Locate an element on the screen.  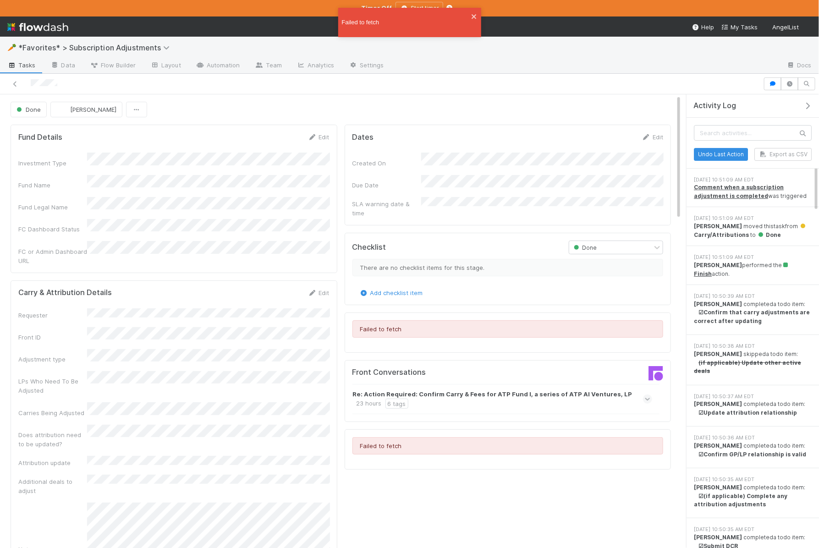
div: Front ID is located at coordinates (53, 337).